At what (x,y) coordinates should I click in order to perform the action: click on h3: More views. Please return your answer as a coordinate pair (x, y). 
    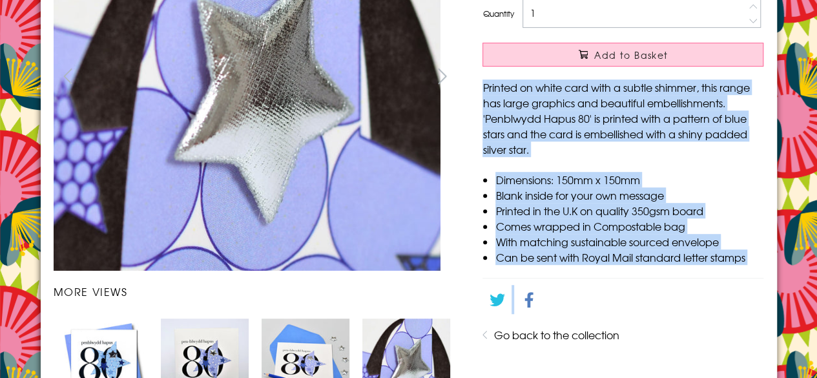
    Looking at the image, I should click on (255, 291).